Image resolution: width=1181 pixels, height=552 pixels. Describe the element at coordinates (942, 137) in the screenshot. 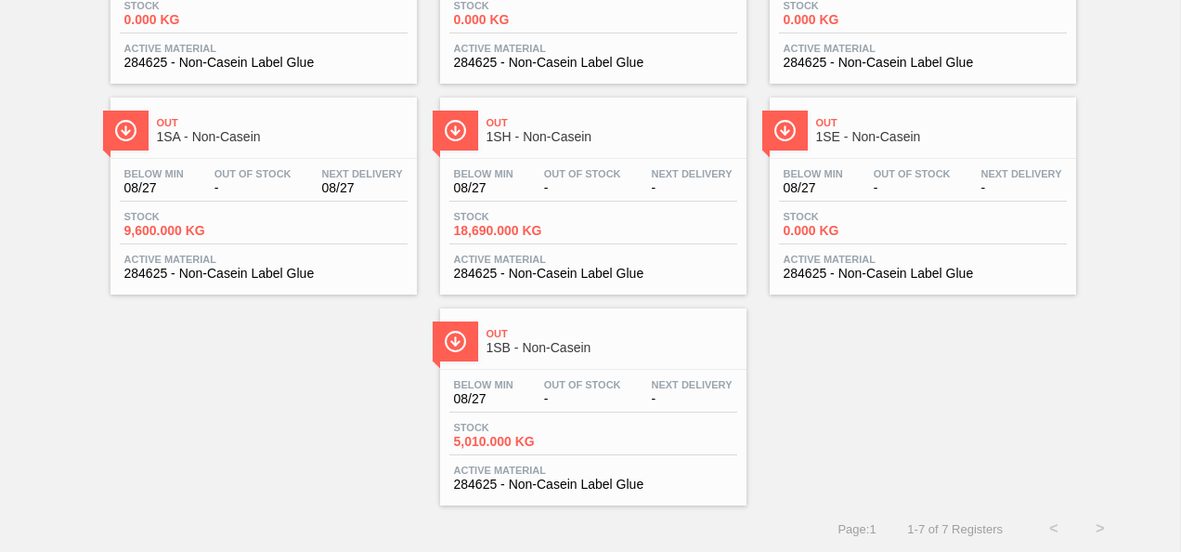

I see `span: 1SE - Non-Casein` at that location.